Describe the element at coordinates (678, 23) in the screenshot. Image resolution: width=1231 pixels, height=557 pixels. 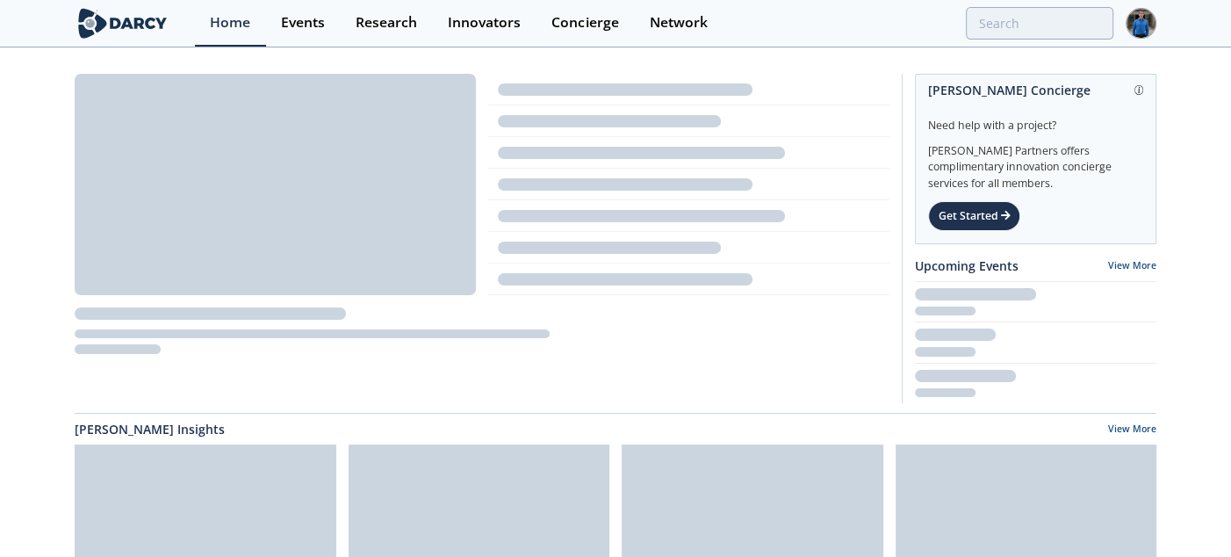
I see `div: Network` at that location.